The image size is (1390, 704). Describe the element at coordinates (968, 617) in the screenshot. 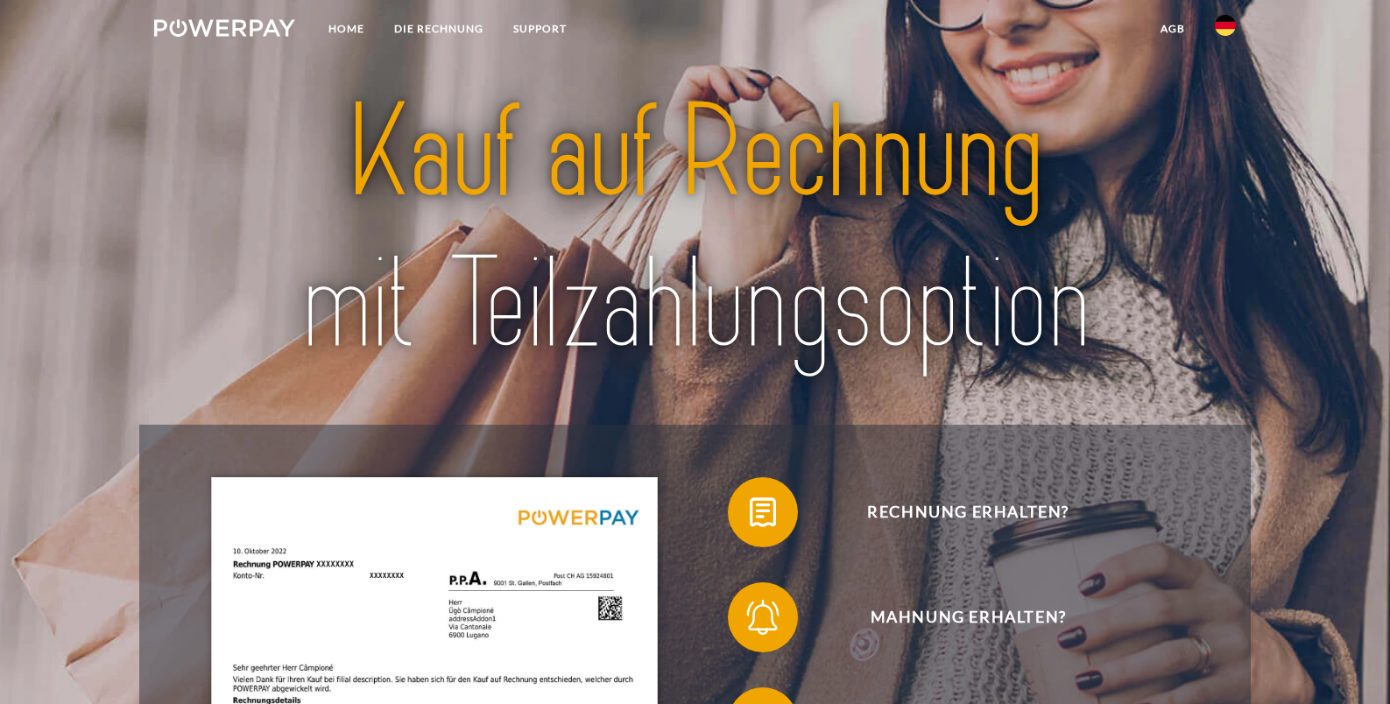

I see `span: Mahnung erhalten?` at that location.